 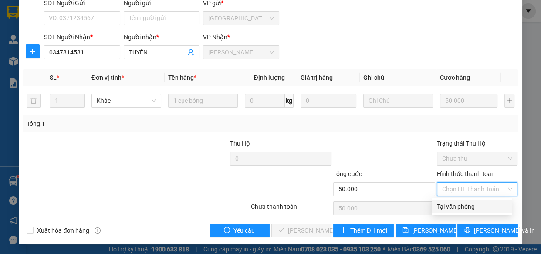 What do you see at coordinates (398, 77) in the screenshot?
I see `th: Ghi chú` at bounding box center [398, 77].